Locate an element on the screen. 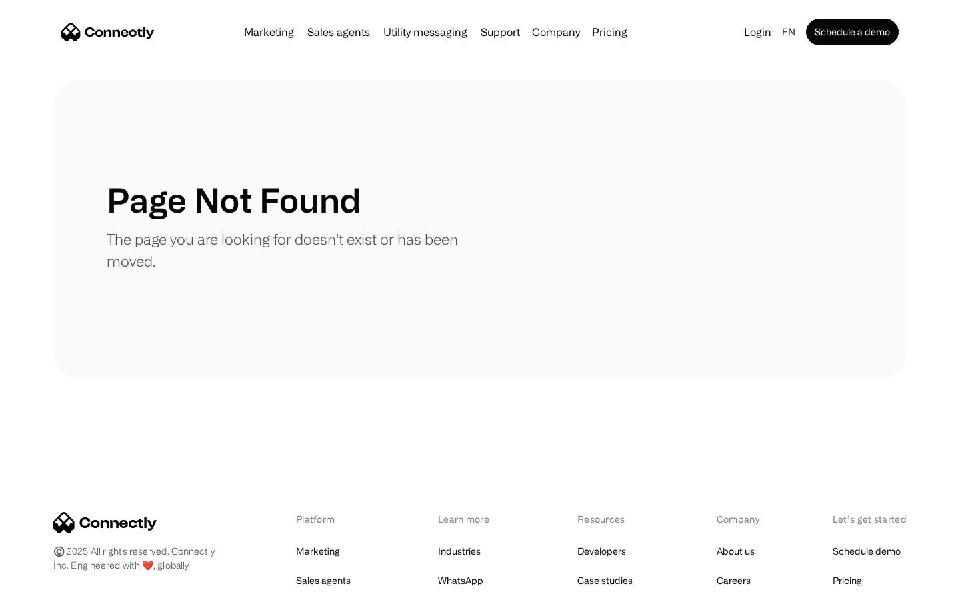 Image resolution: width=960 pixels, height=600 pixels. h1: Page Not Found is located at coordinates (233, 200).